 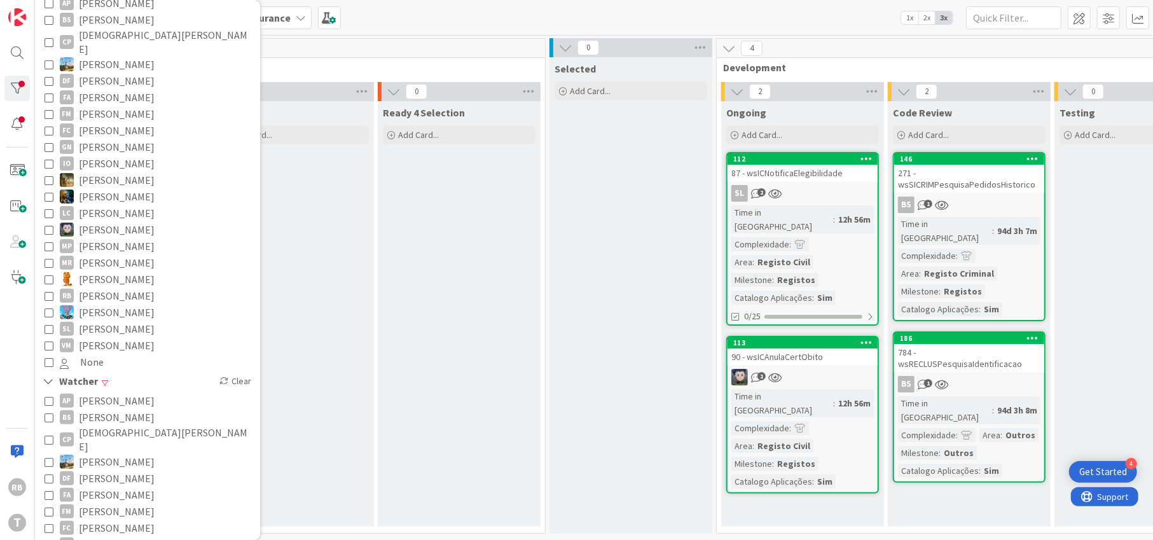 What do you see at coordinates (1102, 472) in the screenshot?
I see `div: Get Started` at bounding box center [1102, 472].